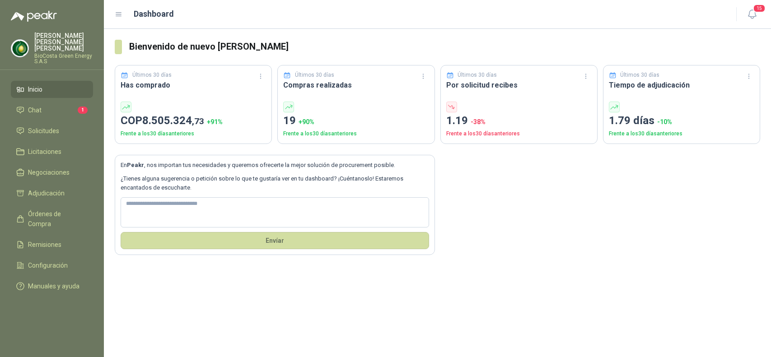 The height and width of the screenshot is (357, 771). What do you see at coordinates (519, 85) in the screenshot?
I see `h3: Por solicitud recibes` at bounding box center [519, 85].